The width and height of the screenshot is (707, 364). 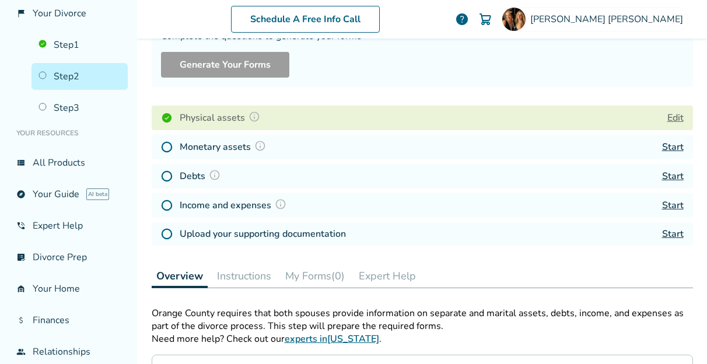 I want to click on a: garage_homeYour Home, so click(x=68, y=289).